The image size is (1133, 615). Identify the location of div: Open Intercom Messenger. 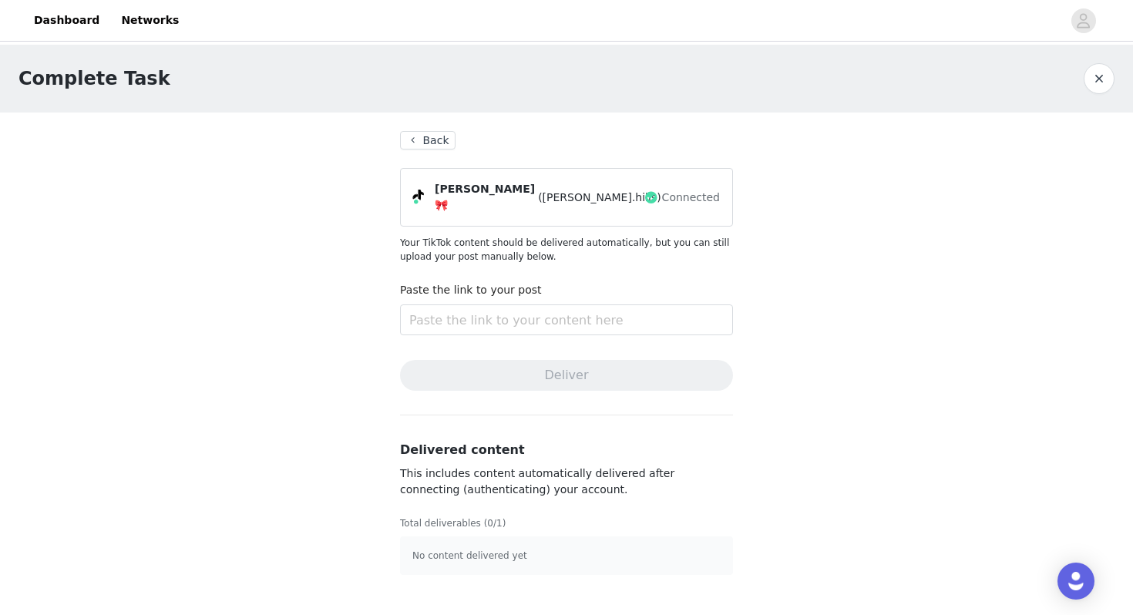
(1076, 581).